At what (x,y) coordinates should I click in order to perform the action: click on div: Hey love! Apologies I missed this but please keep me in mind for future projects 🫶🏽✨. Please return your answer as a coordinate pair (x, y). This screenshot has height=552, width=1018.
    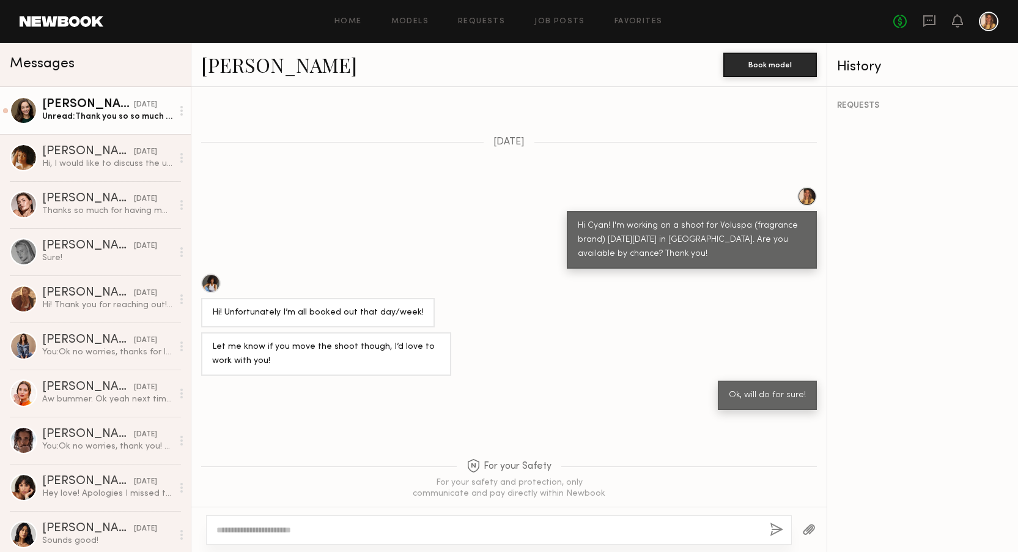
    Looking at the image, I should click on (107, 493).